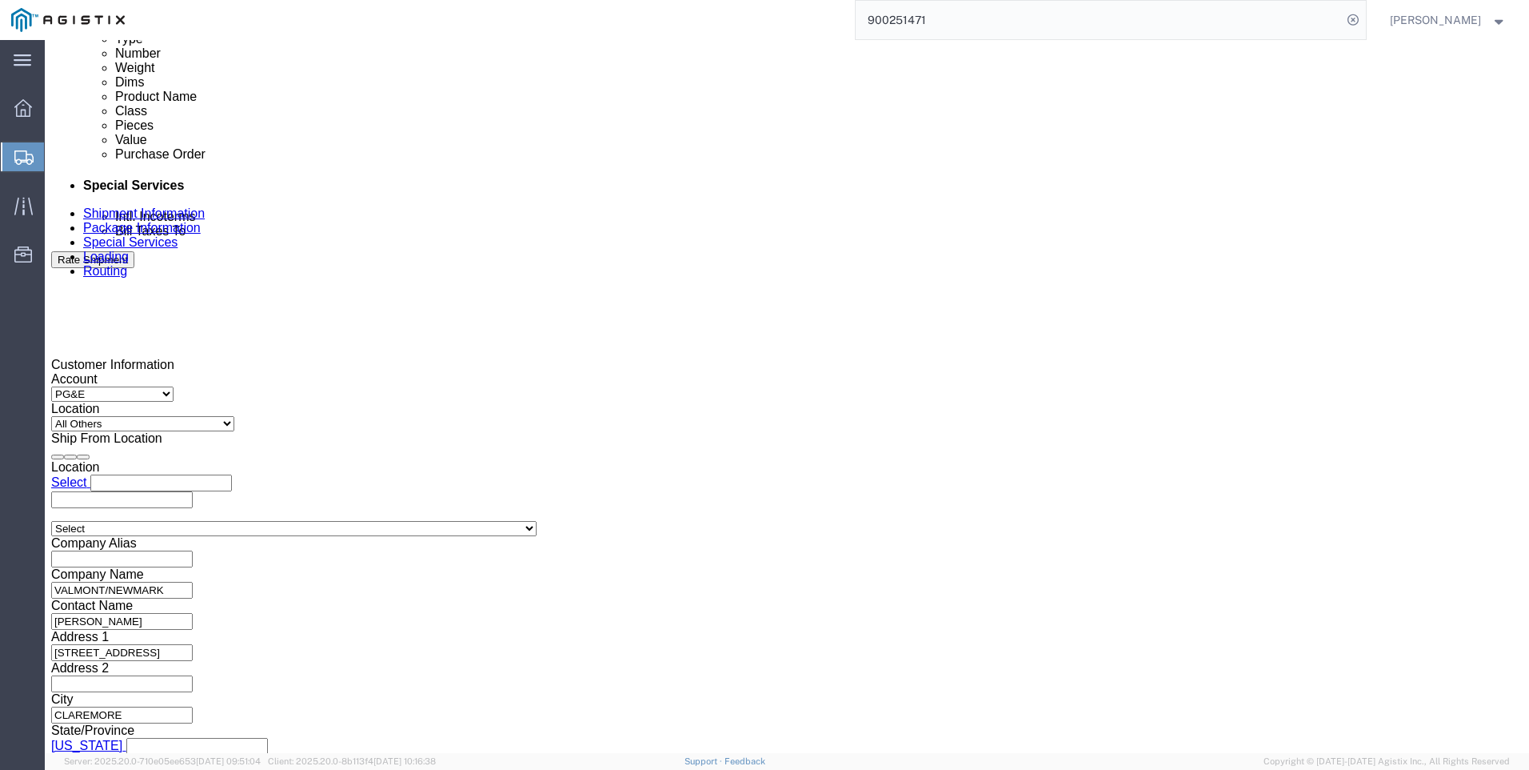 The height and width of the screenshot is (770, 1529). What do you see at coordinates (705, 761) in the screenshot?
I see `a: Support` at bounding box center [705, 761].